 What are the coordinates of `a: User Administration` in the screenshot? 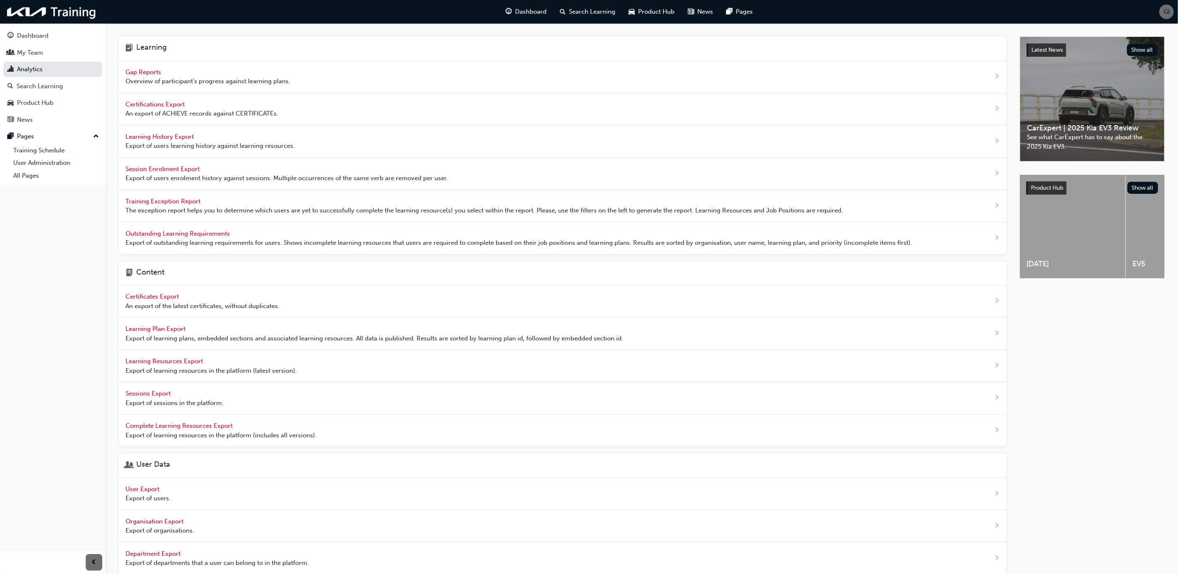 It's located at (56, 163).